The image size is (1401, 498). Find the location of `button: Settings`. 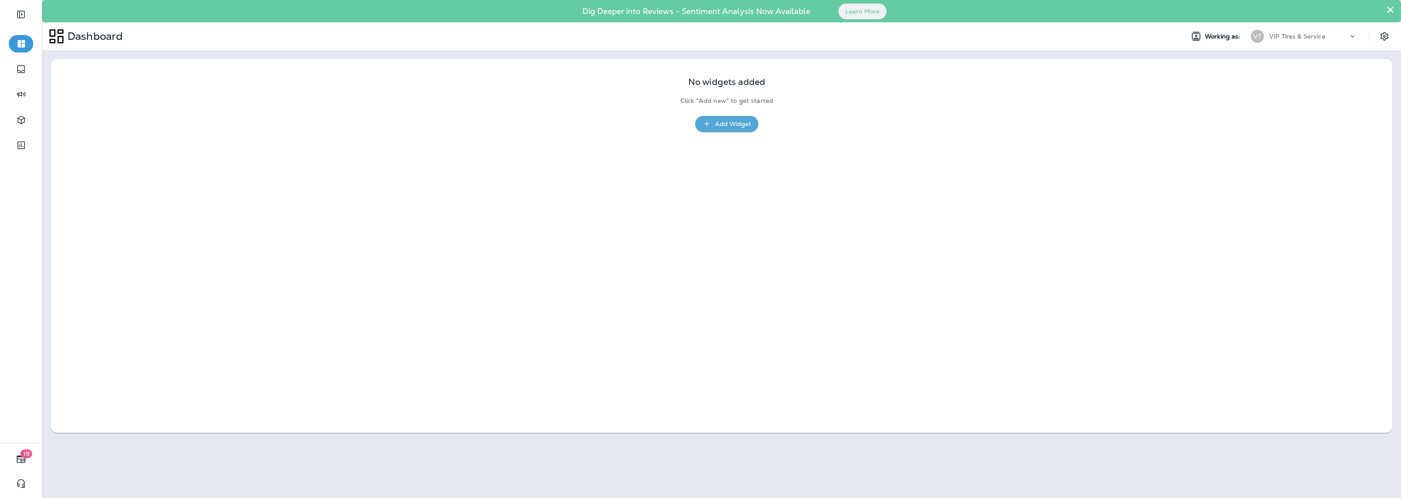

button: Settings is located at coordinates (1384, 36).